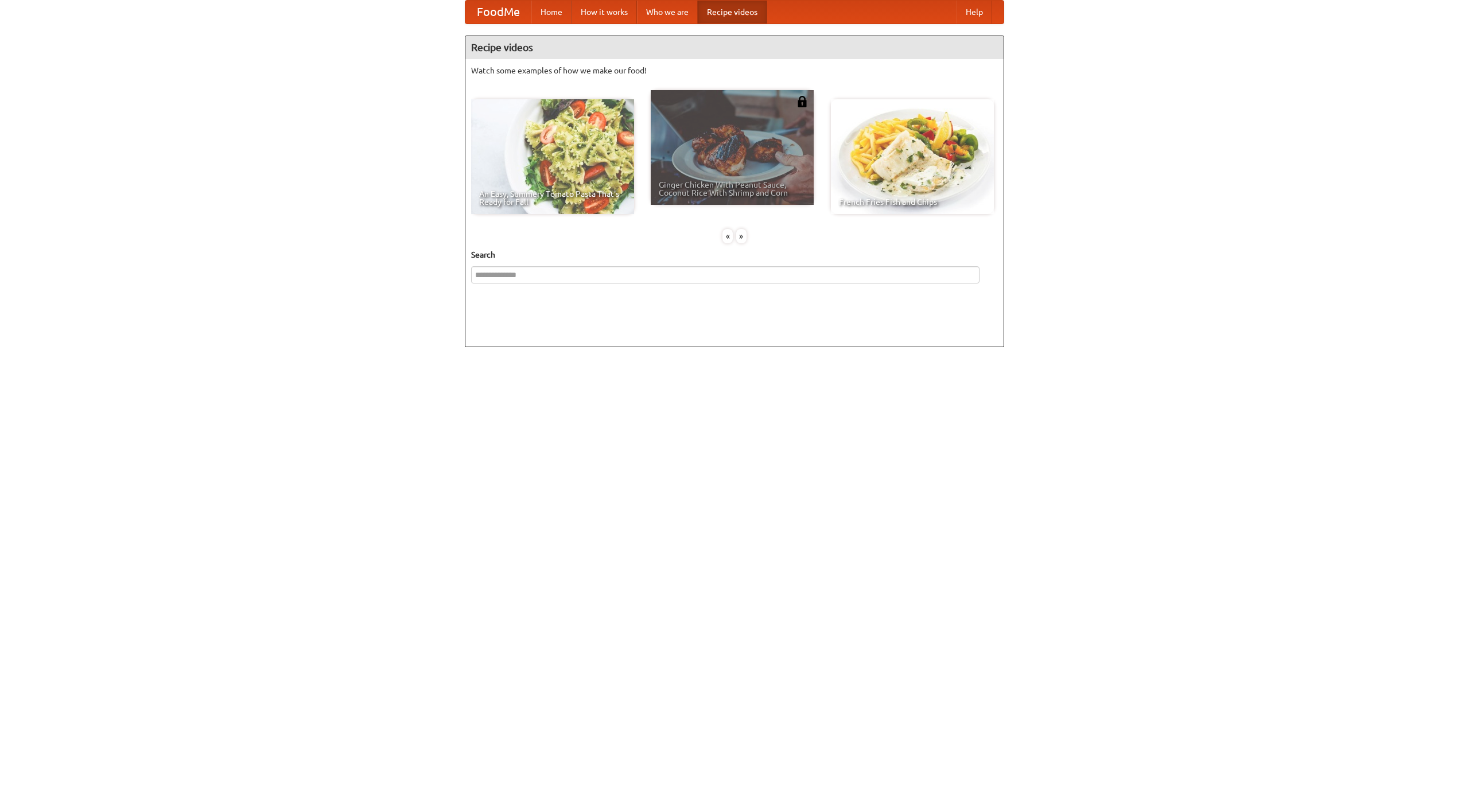  I want to click on a: How it works, so click(604, 12).